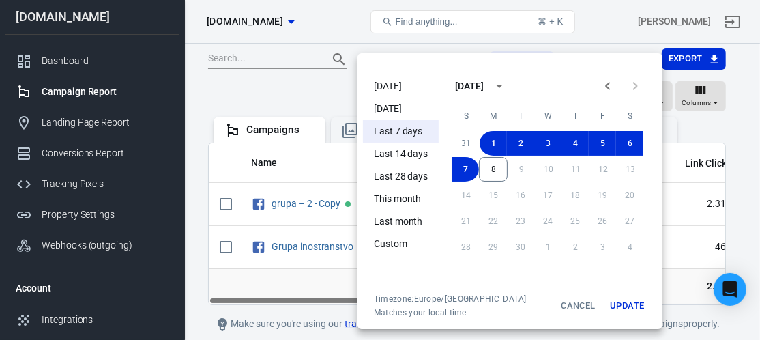  I want to click on span: Friday, so click(602, 116).